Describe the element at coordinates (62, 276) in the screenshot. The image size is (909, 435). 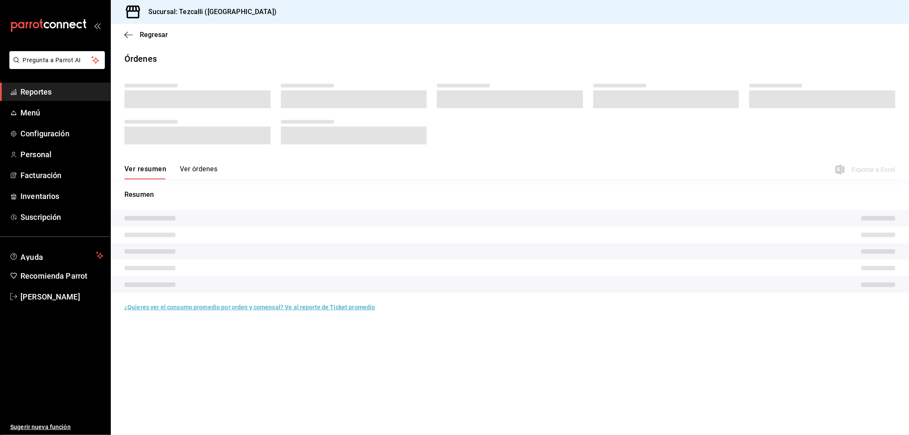
I see `span: Recomienda Parrot` at that location.